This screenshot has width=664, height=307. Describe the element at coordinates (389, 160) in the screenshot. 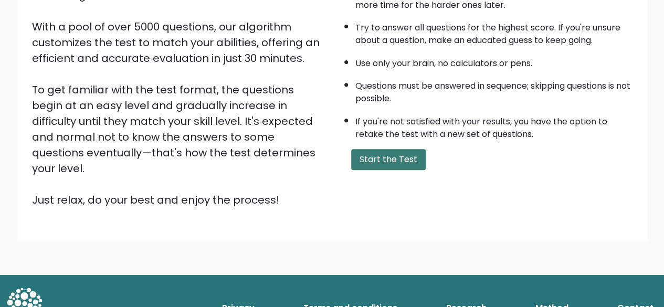

I see `button: Start the Test` at that location.